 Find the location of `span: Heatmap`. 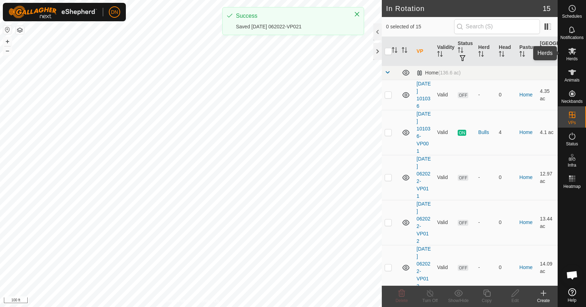

span: Heatmap is located at coordinates (572, 187).